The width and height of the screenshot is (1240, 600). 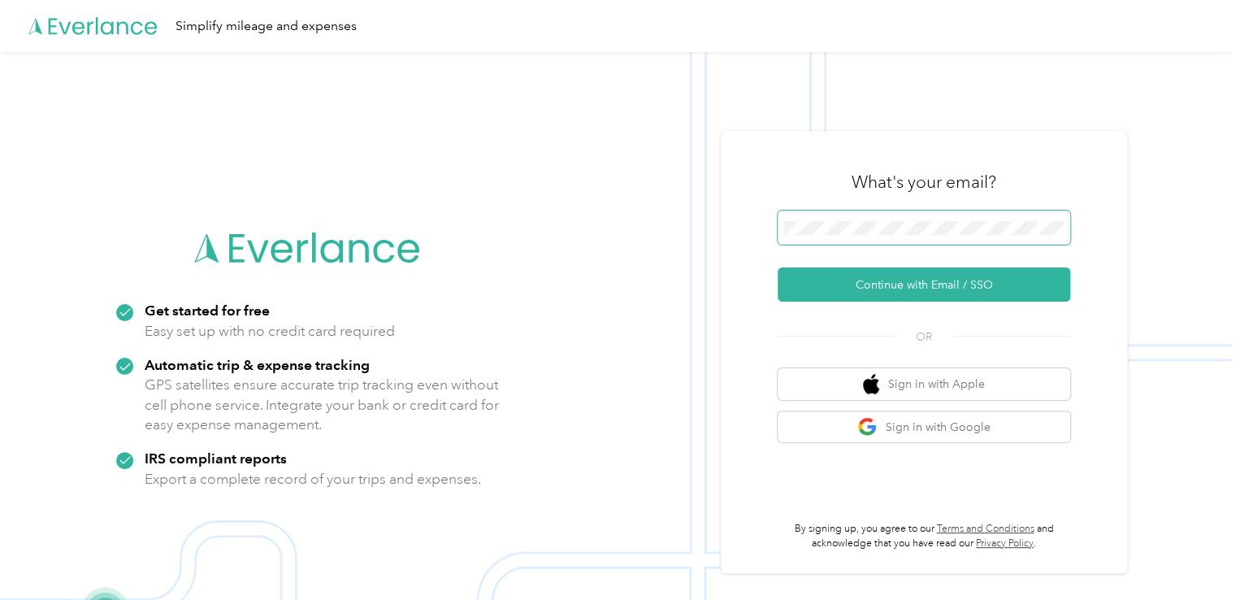 What do you see at coordinates (924, 182) in the screenshot?
I see `h3: What's your email?` at bounding box center [924, 182].